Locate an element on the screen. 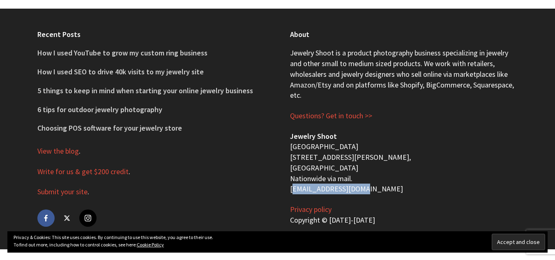 The height and width of the screenshot is (260, 555). a: facebook is located at coordinates (46, 218).